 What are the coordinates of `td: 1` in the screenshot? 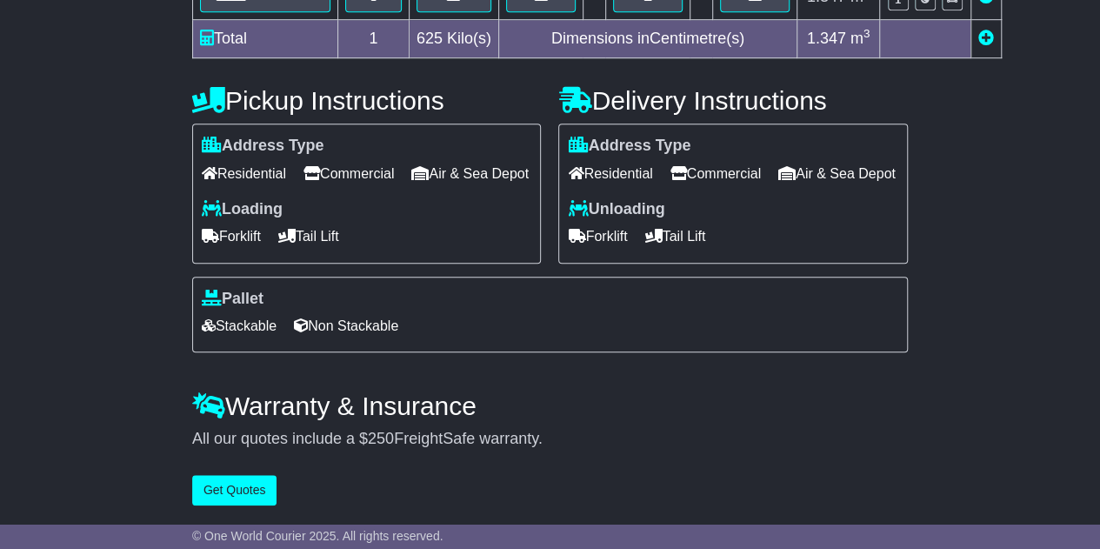 It's located at (373, 39).